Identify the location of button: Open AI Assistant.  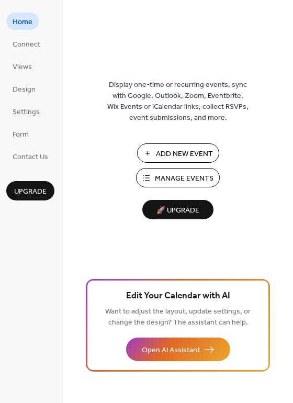
(178, 349).